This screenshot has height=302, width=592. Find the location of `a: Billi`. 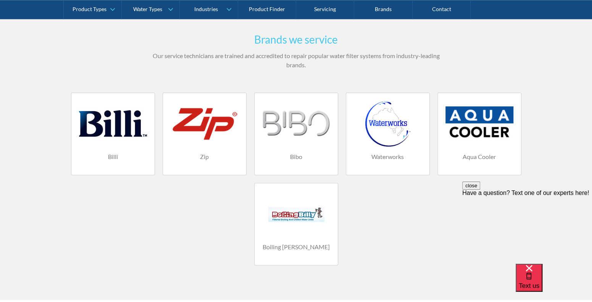

a: Billi is located at coordinates (113, 134).